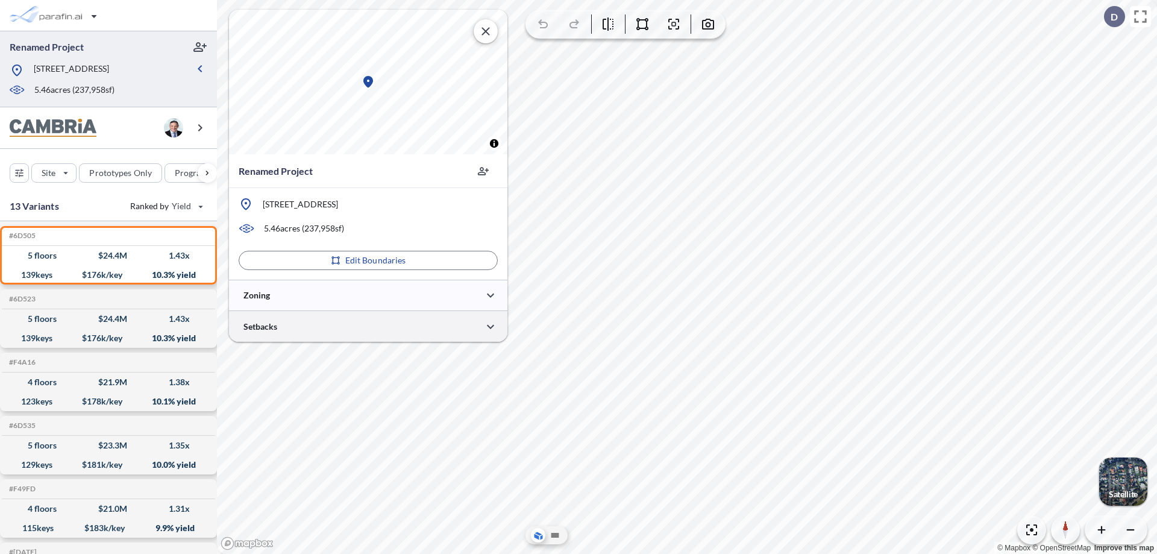  What do you see at coordinates (1061, 548) in the screenshot?
I see `a: OpenStreetMap` at bounding box center [1061, 548].